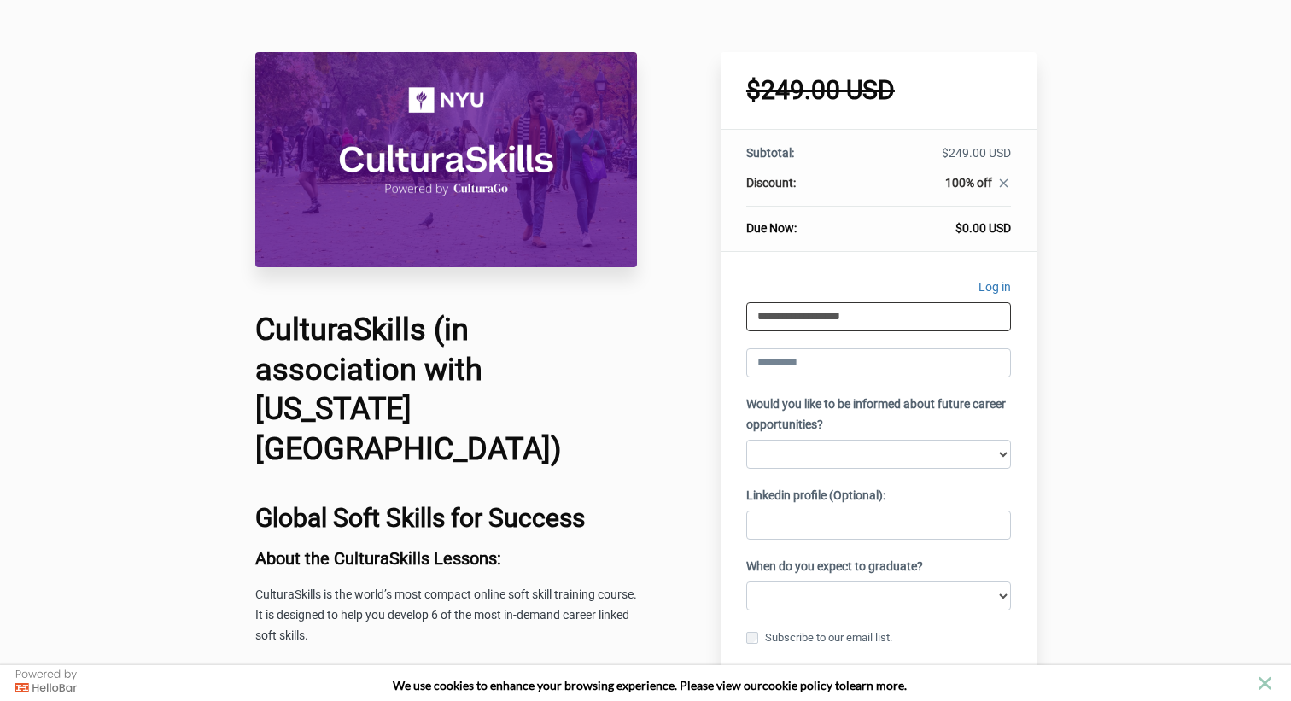 This screenshot has width=1291, height=701. What do you see at coordinates (840, 685) in the screenshot?
I see `strong: to` at bounding box center [840, 685].